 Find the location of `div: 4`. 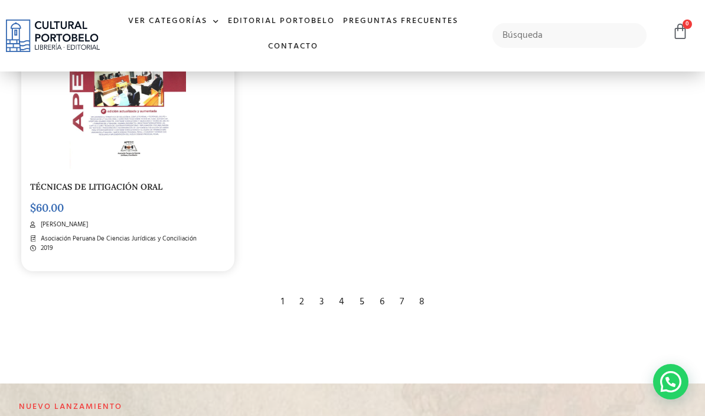

div: 4 is located at coordinates (341, 302).